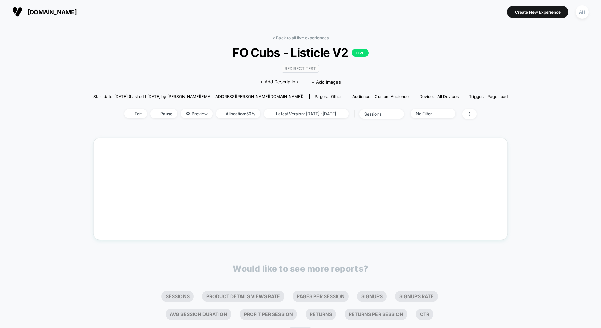  I want to click on div: Trigger:, so click(488, 96).